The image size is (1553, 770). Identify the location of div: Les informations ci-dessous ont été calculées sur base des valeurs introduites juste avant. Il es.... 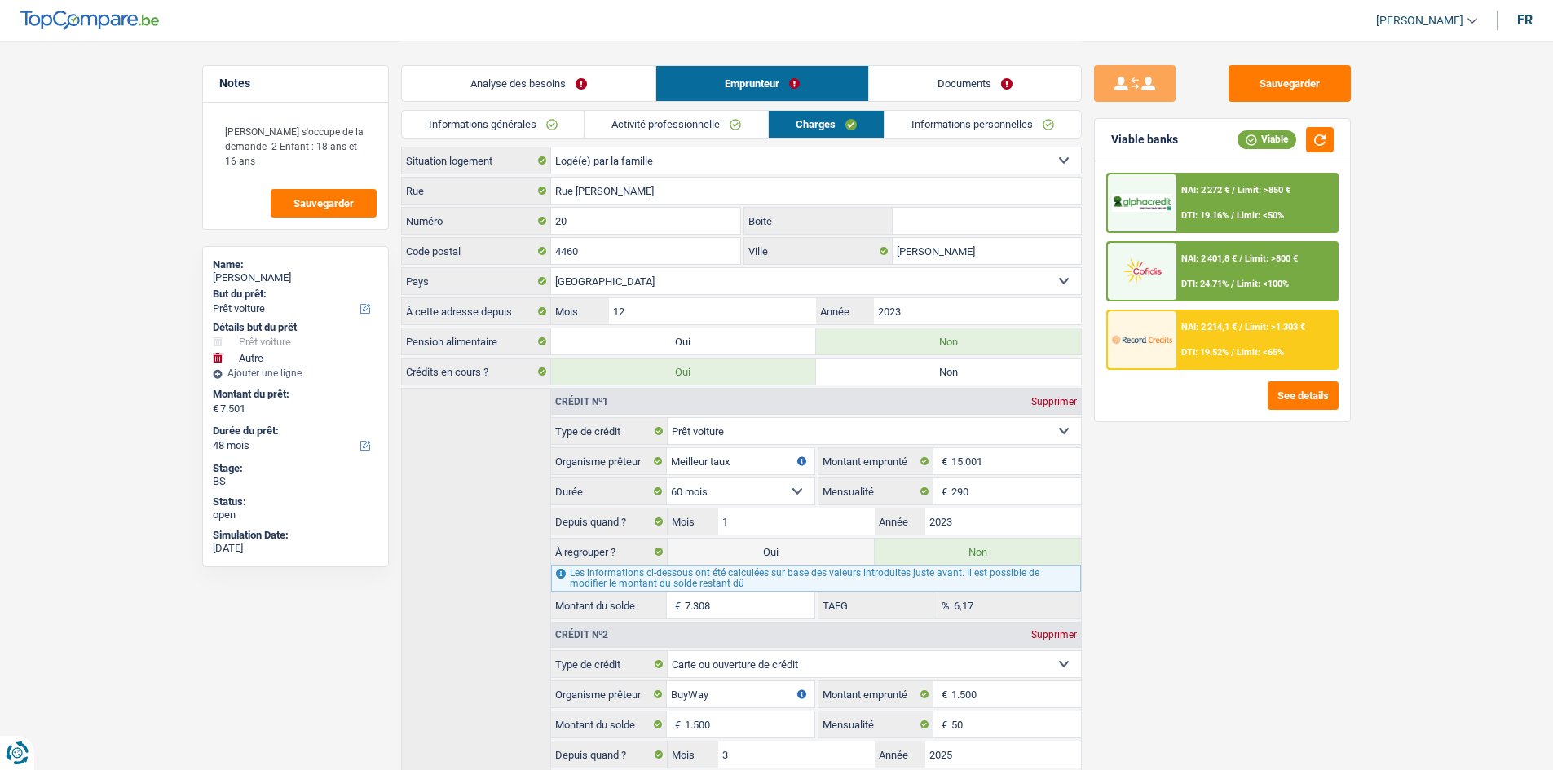
(815, 579).